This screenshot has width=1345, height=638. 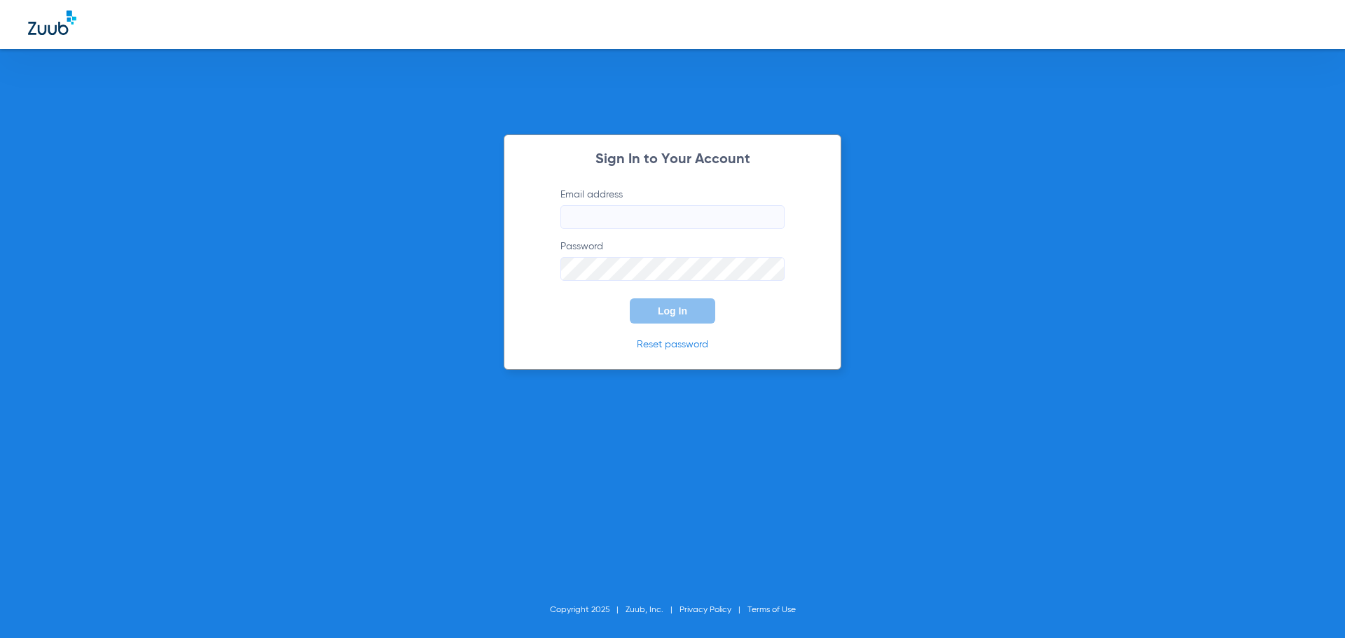 I want to click on label: Email address, so click(x=672, y=208).